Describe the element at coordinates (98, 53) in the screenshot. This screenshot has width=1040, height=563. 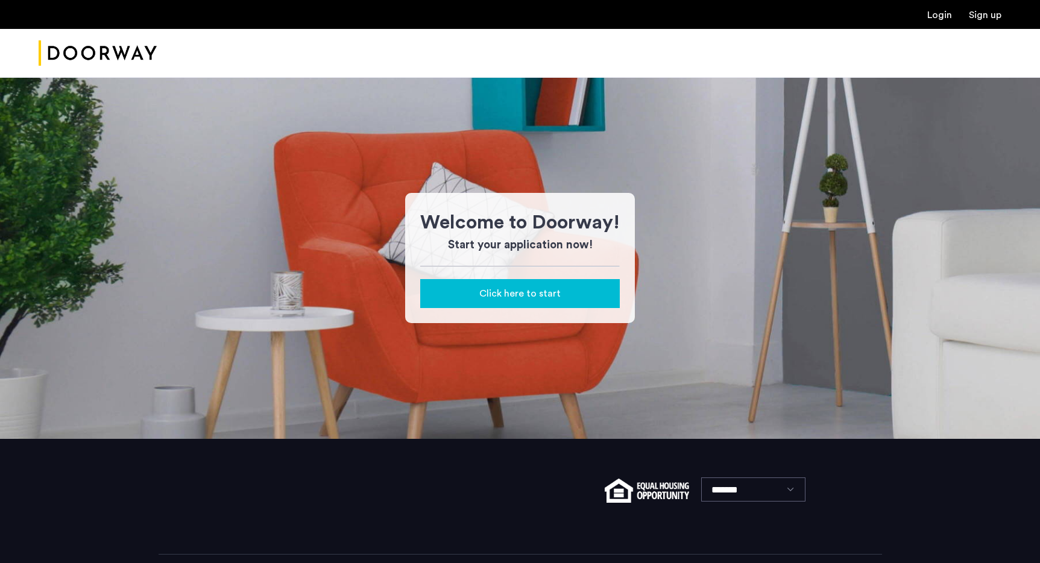
I see `a: Cazamio Logo` at that location.